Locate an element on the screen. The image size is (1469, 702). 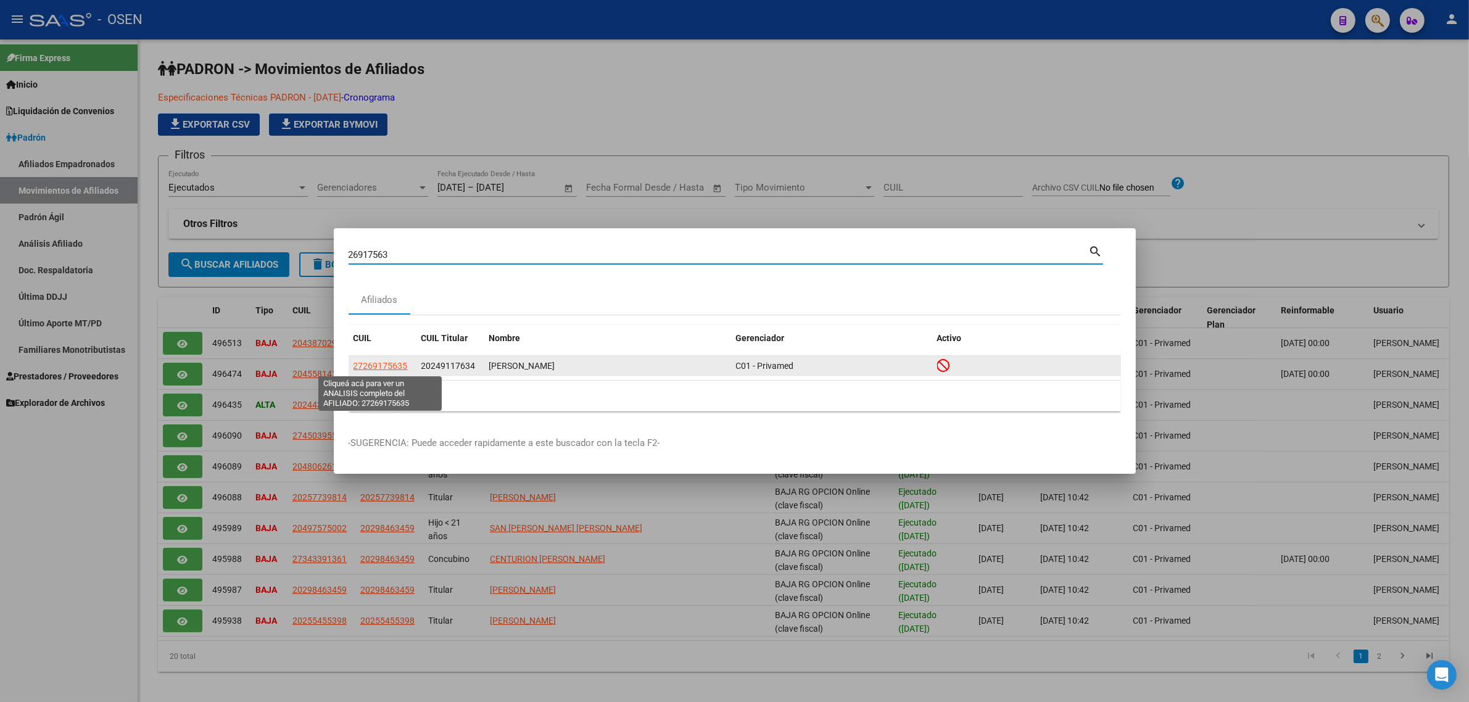
mat-icon: search is located at coordinates (1096, 251).